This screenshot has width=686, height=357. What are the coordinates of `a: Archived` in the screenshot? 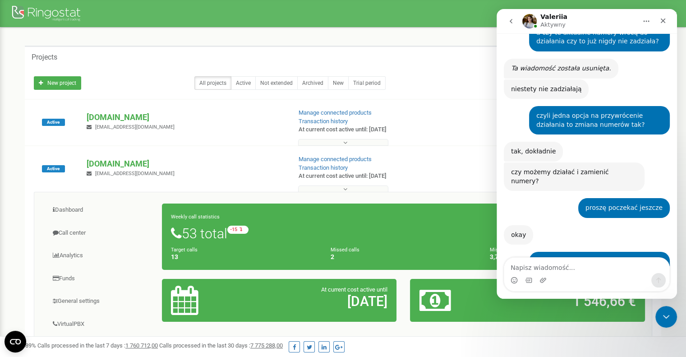 It's located at (312, 83).